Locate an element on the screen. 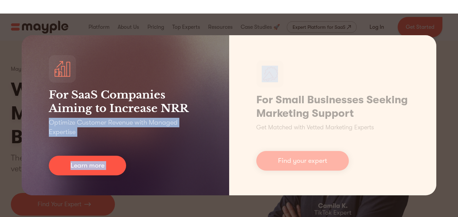 The width and height of the screenshot is (458, 217). a: Learn more is located at coordinates (88, 166).